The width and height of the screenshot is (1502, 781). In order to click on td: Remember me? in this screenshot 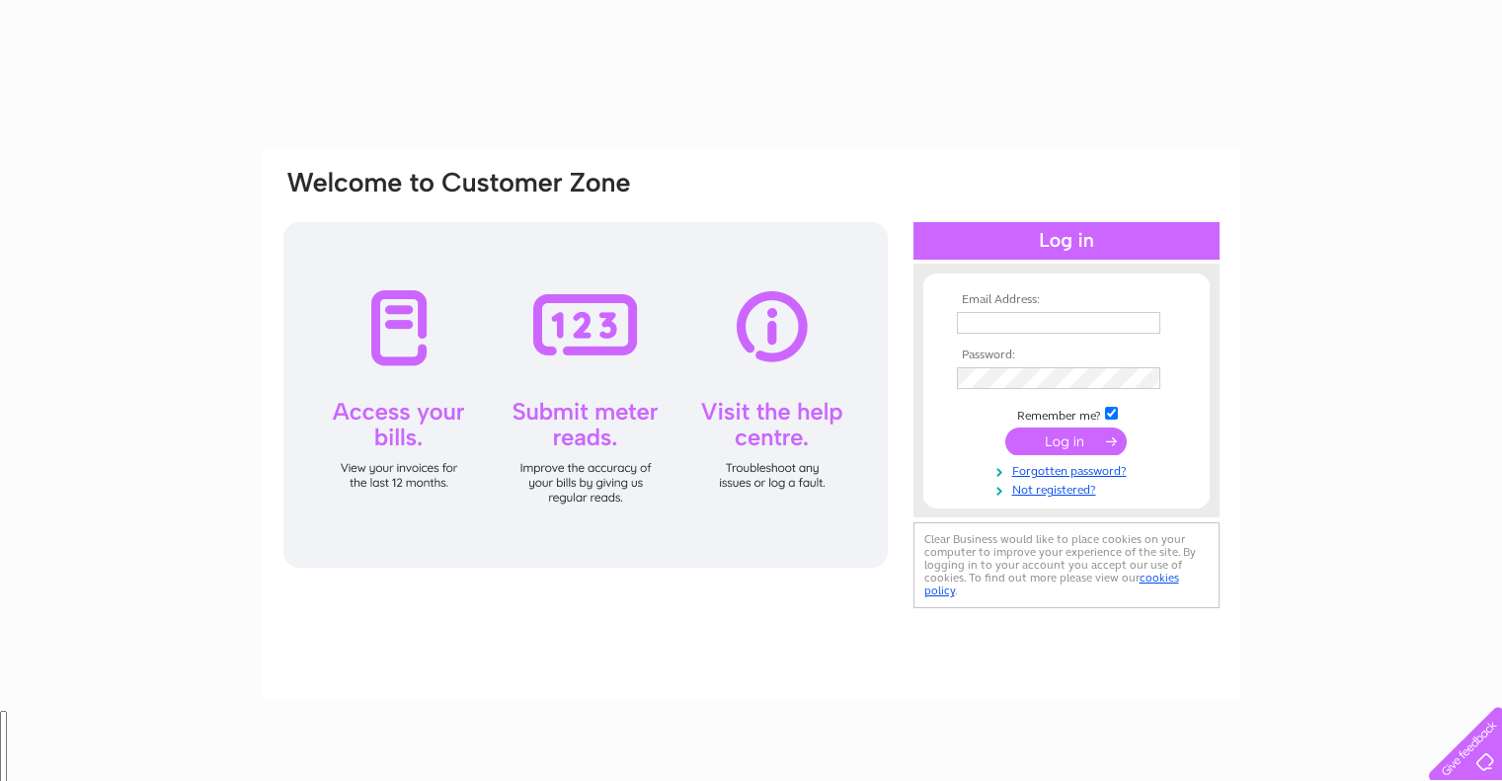, I will do `click(1067, 414)`.